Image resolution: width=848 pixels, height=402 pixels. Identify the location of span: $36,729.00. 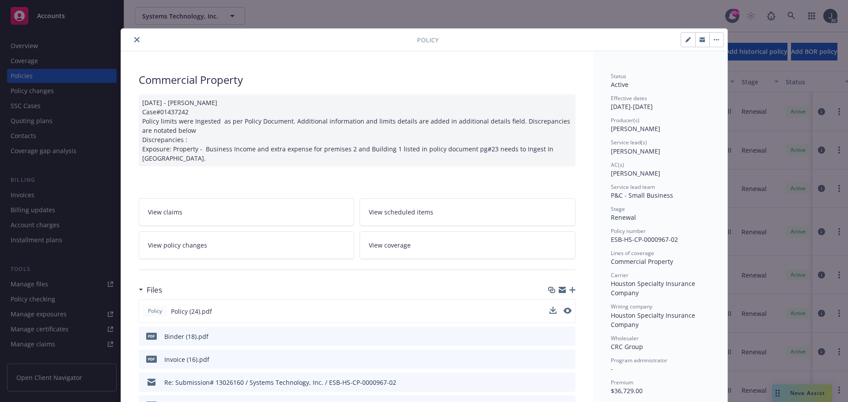
(627, 391).